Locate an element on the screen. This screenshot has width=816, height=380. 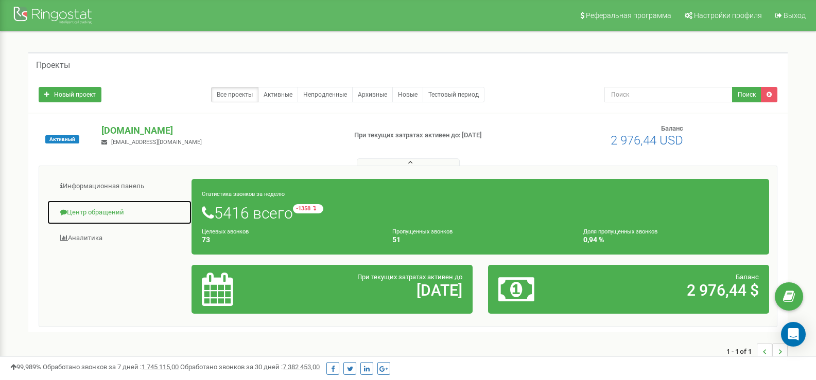
span: Активный is located at coordinates (62, 140).